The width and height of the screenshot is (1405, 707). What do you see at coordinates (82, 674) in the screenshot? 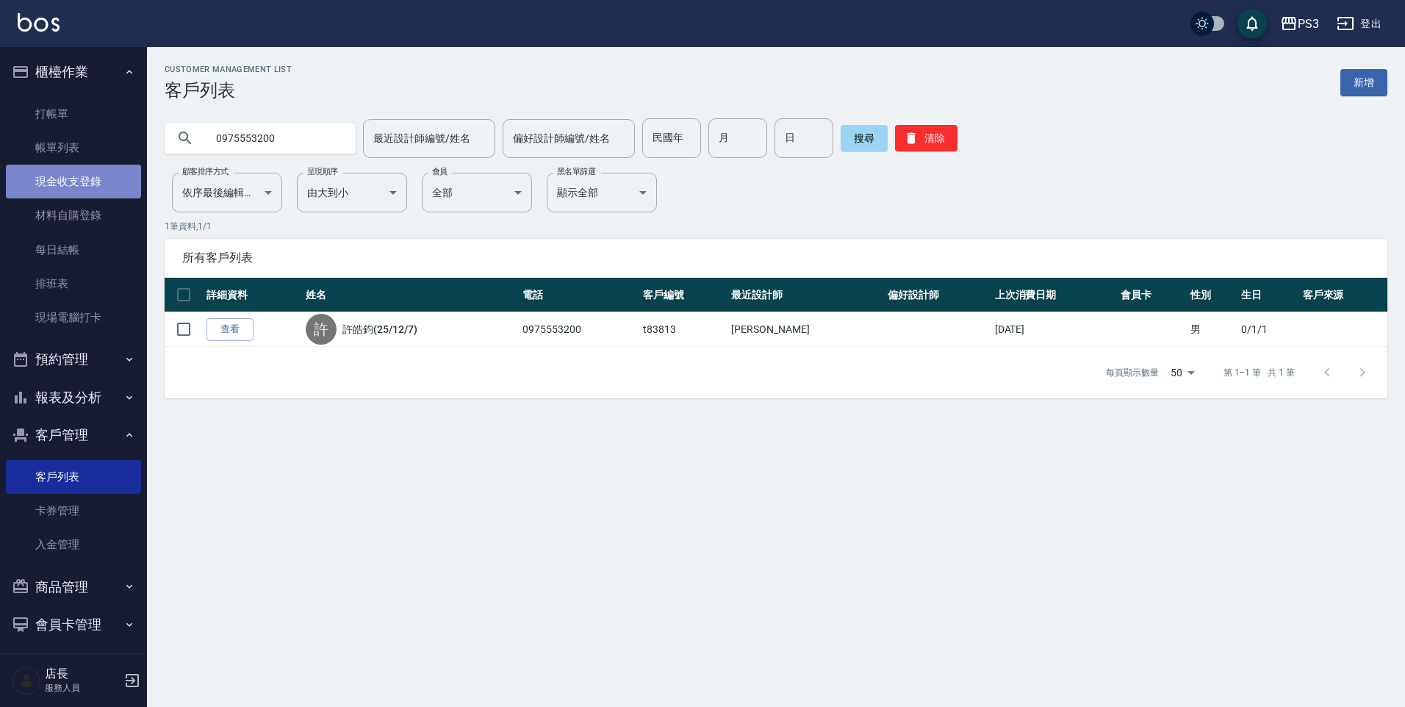
I see `h5: 店長` at bounding box center [82, 674].